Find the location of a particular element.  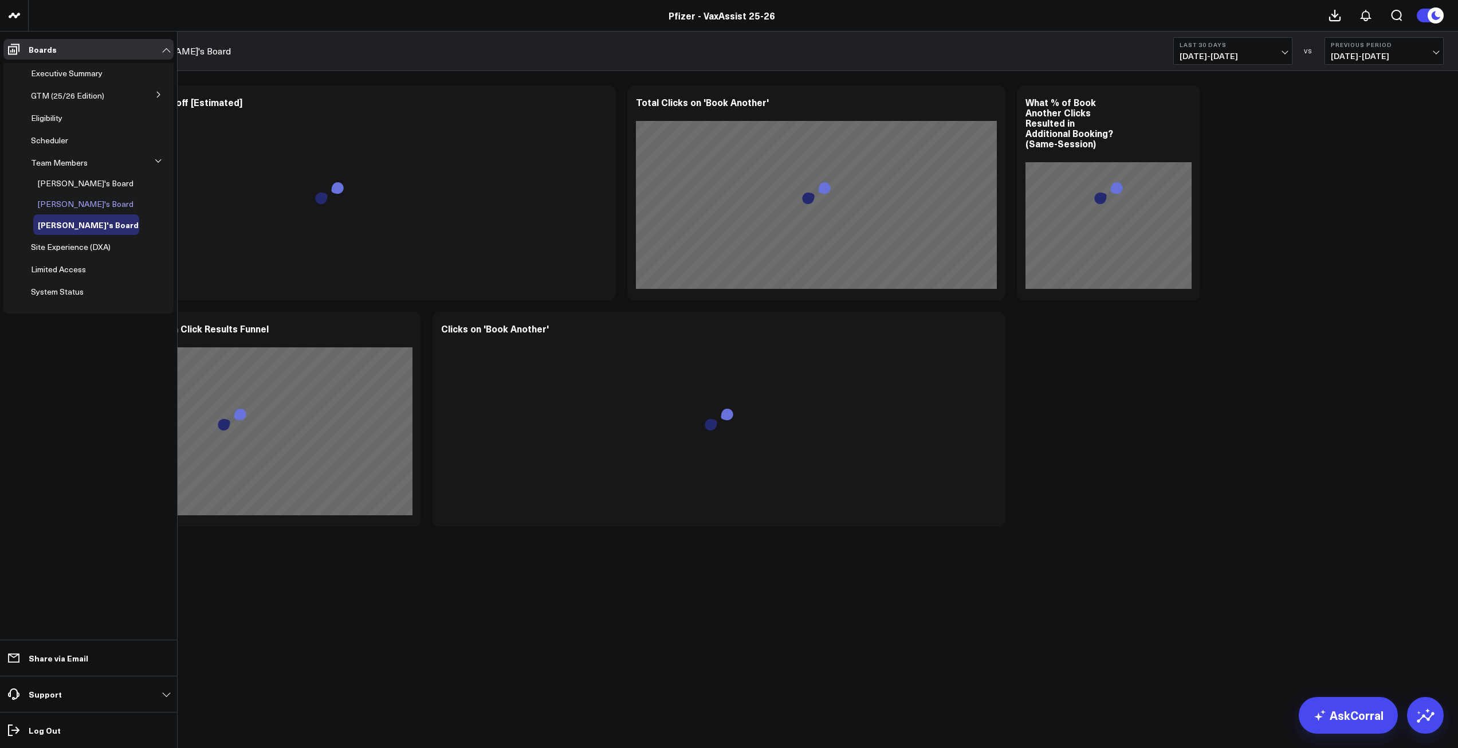

div: Clicks on 'Book Another' is located at coordinates (495, 328).